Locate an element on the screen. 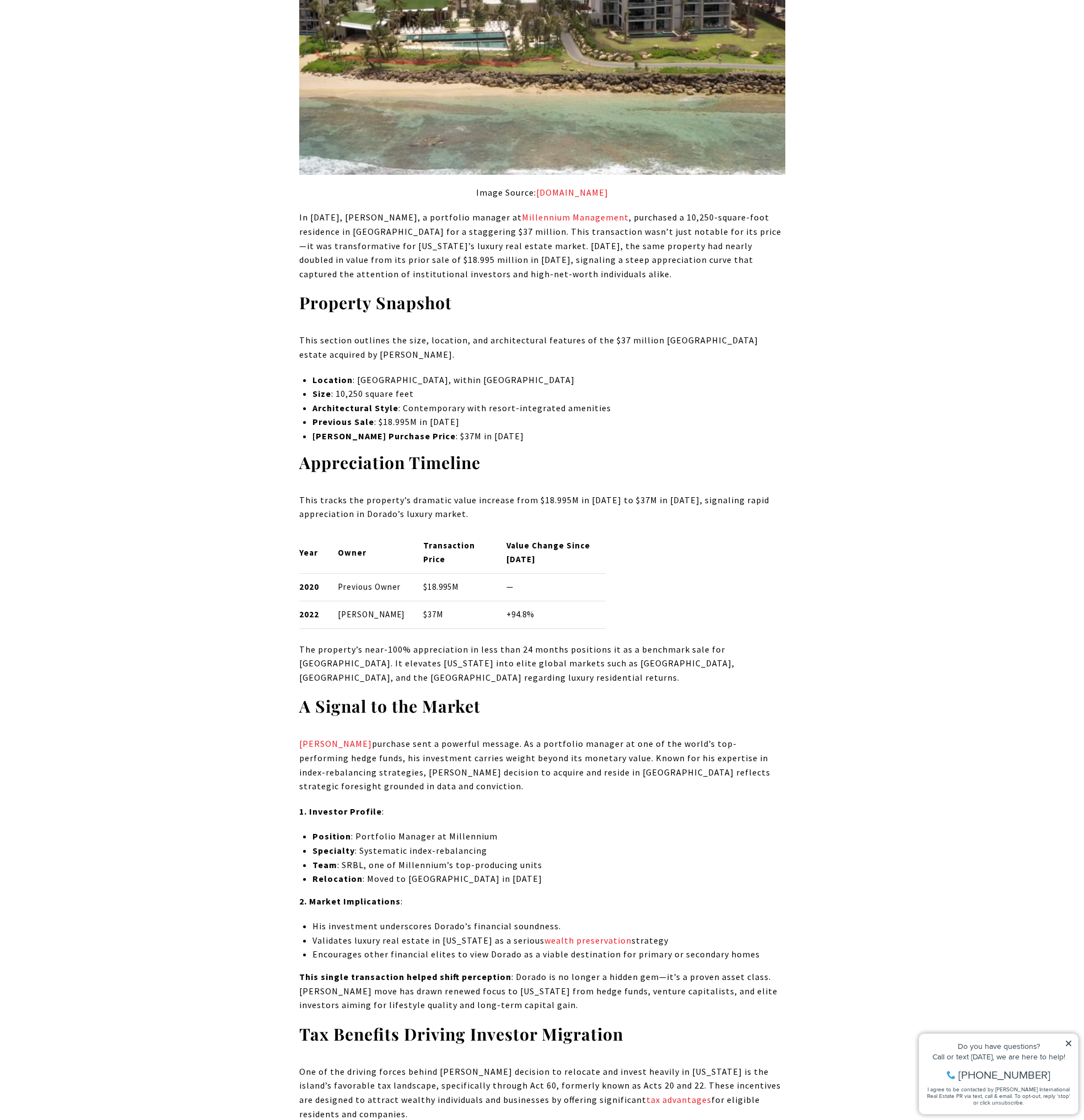 The height and width of the screenshot is (1120, 1084). p: The property’s near-100% appreciation in less than 24 months positions it as a benchmark sale for... is located at coordinates (542, 664).